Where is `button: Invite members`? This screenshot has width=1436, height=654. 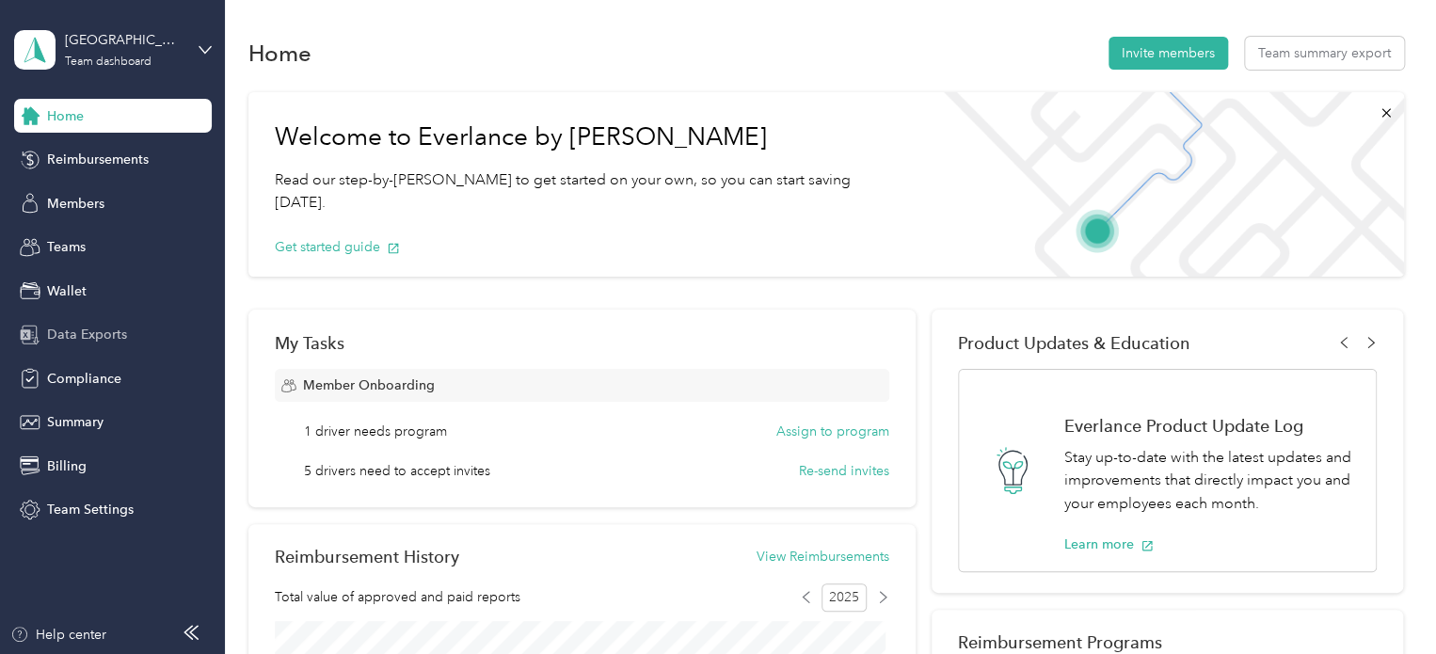 button: Invite members is located at coordinates (1168, 53).